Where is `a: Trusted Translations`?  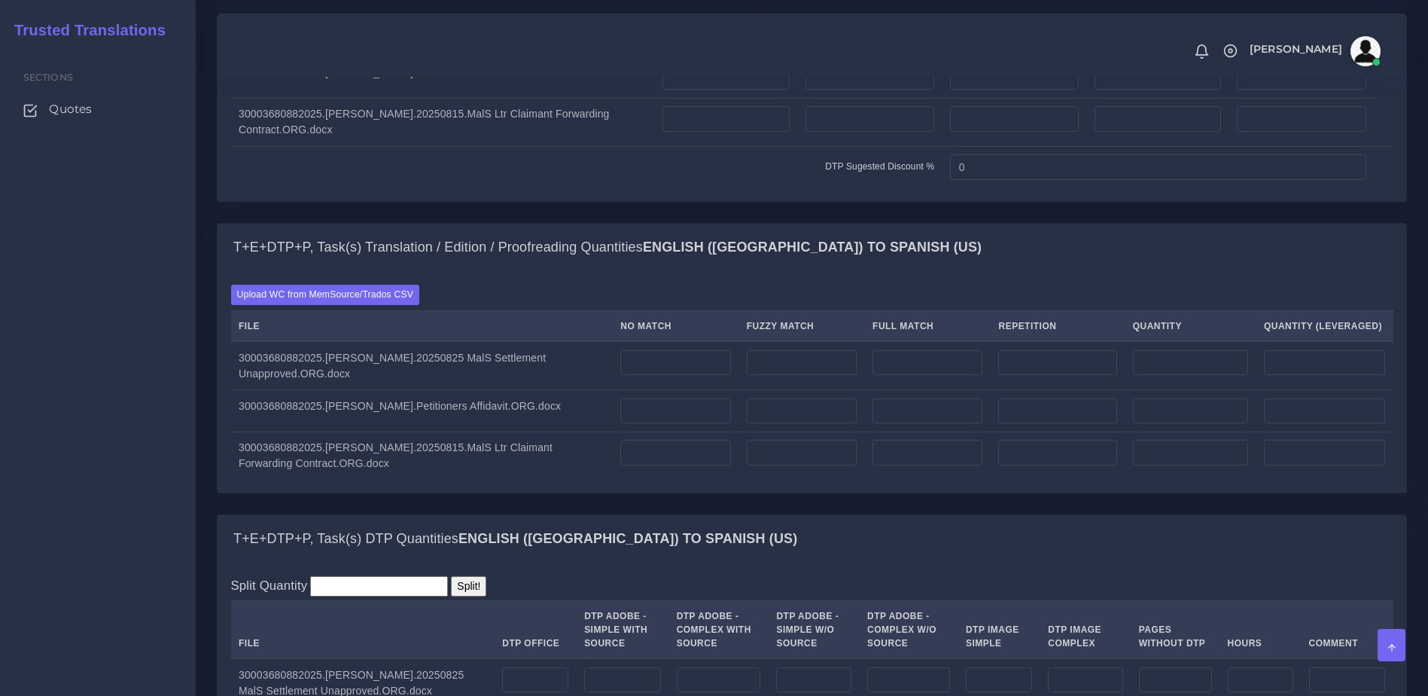
a: Trusted Translations is located at coordinates (84, 30).